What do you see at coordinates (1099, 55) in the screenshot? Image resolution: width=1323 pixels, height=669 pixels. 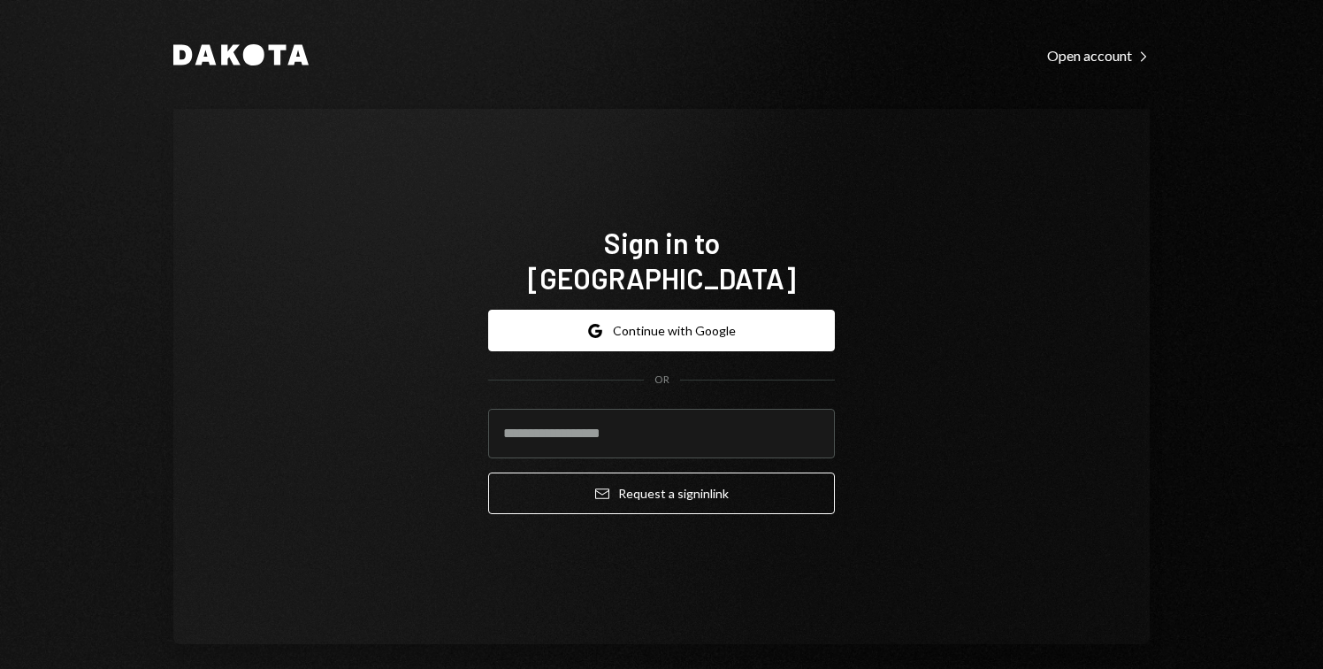 I see `a: Open account` at bounding box center [1099, 55].